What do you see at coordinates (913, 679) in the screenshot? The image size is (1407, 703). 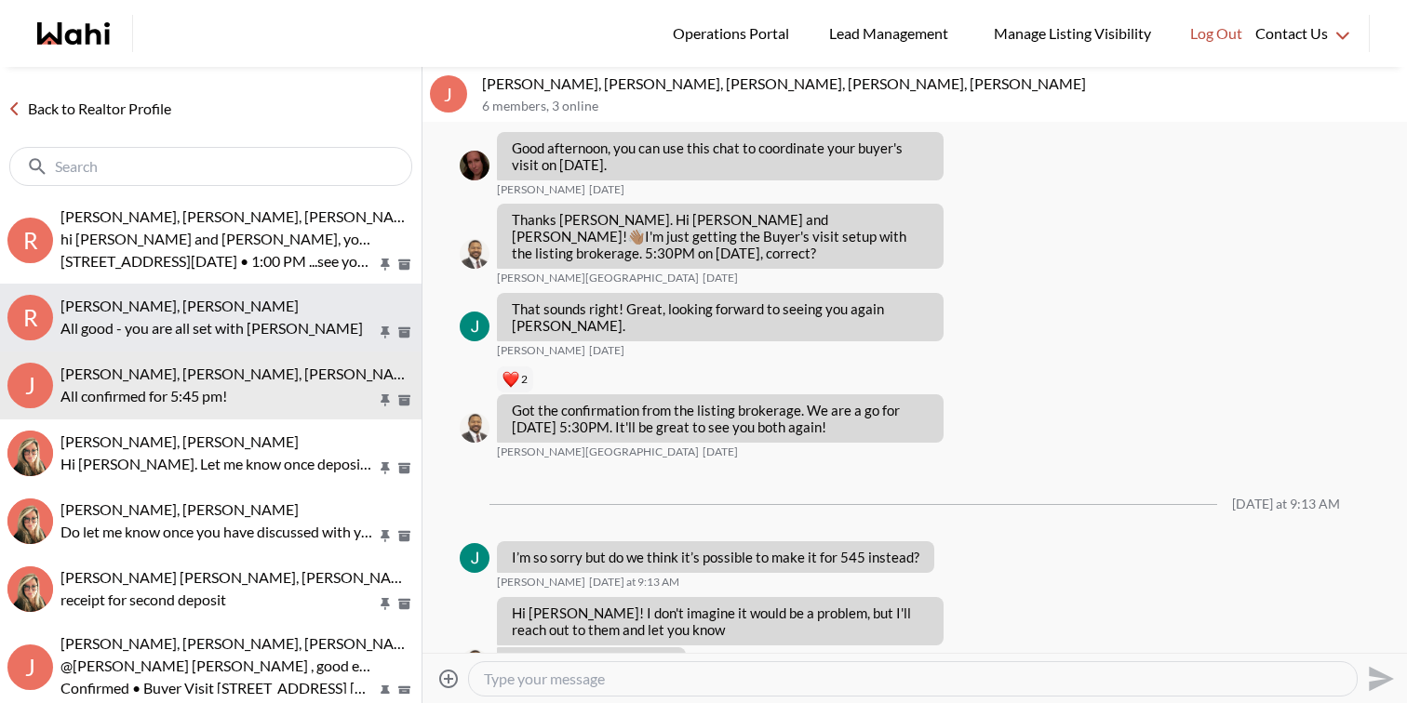 I see `textarea: Type your message` at bounding box center [913, 679].